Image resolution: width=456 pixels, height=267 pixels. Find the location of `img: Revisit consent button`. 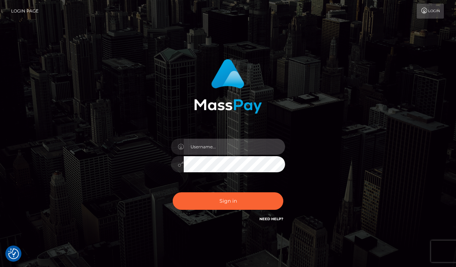

img: Revisit consent button is located at coordinates (14, 253).